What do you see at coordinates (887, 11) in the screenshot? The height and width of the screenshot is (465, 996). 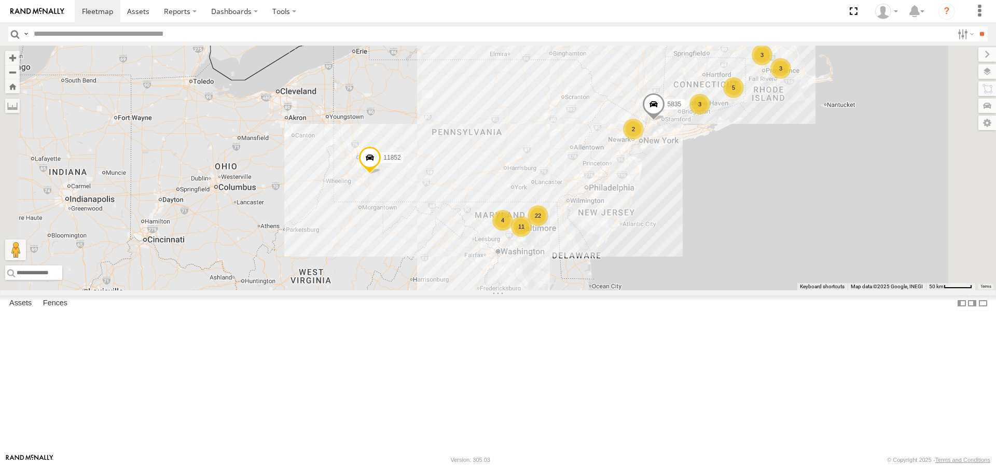 I see `div: Thomas Ward` at bounding box center [887, 11].